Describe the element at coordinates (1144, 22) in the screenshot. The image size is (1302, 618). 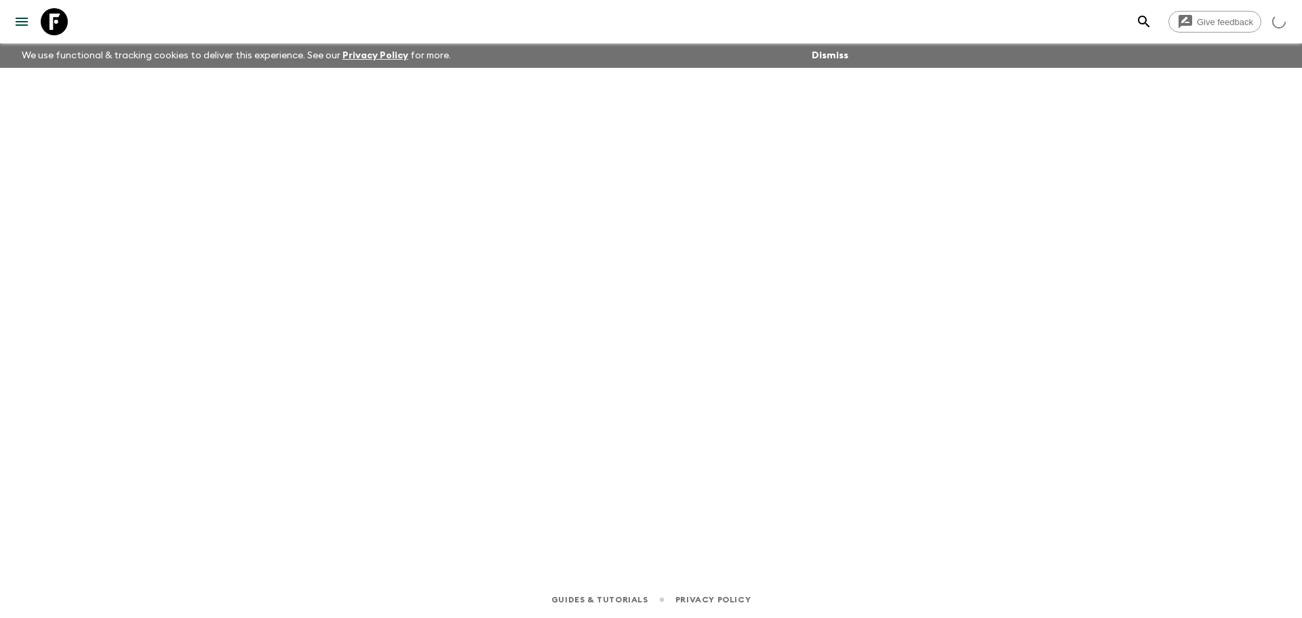
I see `button: search adventures` at that location.